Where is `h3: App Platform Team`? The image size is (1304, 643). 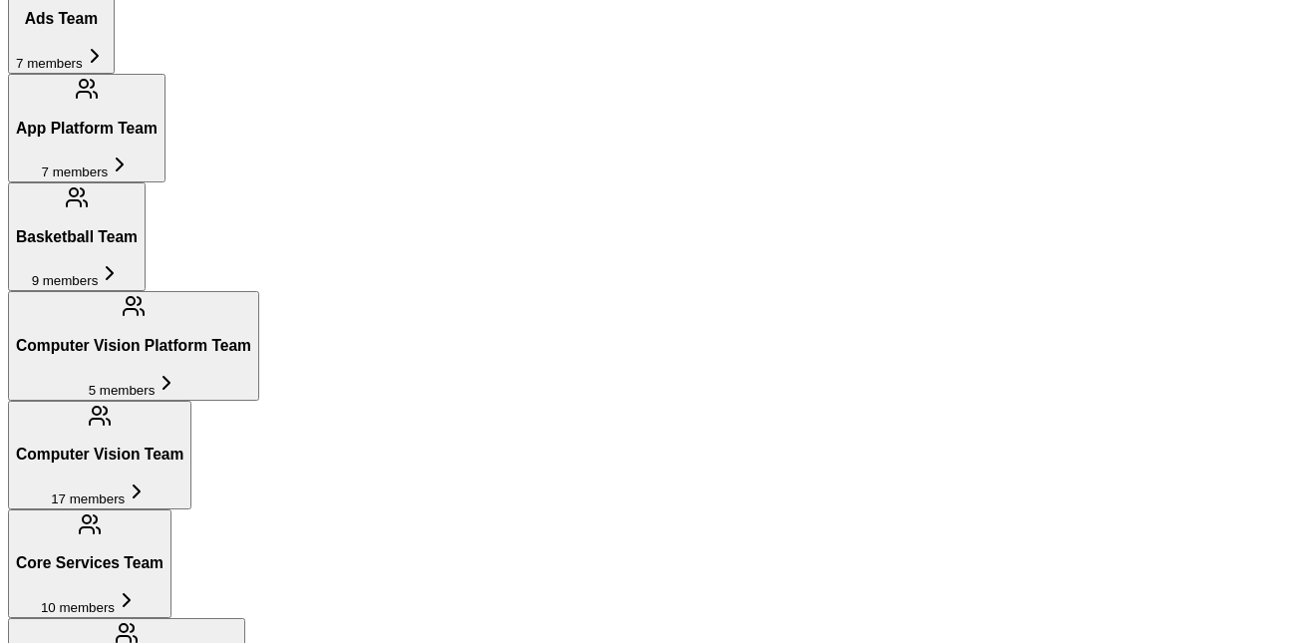 h3: App Platform Team is located at coordinates (87, 129).